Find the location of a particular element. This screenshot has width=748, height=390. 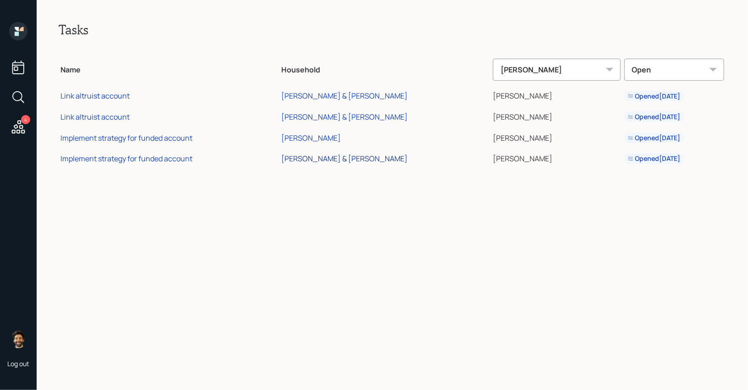

div: Open is located at coordinates (674, 70).